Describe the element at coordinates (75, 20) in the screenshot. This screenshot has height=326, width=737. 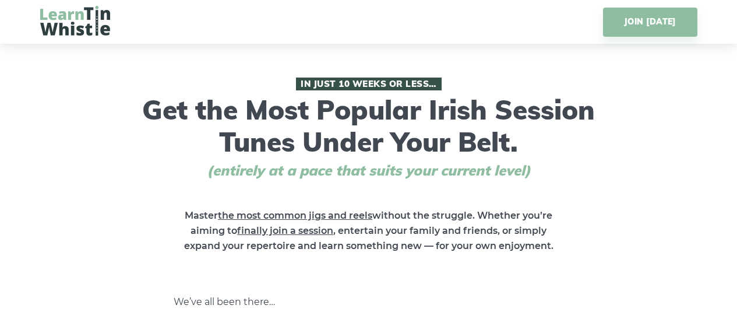
I see `img: LearnTinWhistle.com` at that location.